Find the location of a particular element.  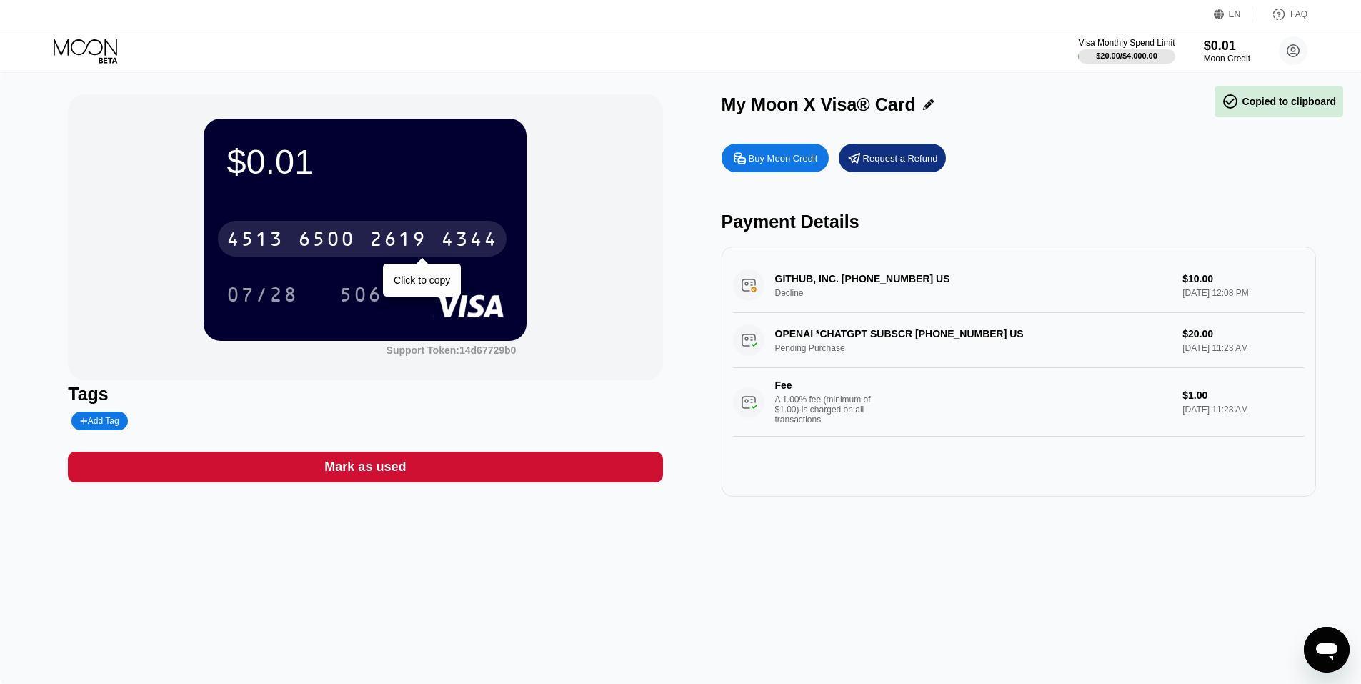

div: 4344 is located at coordinates (469, 241).